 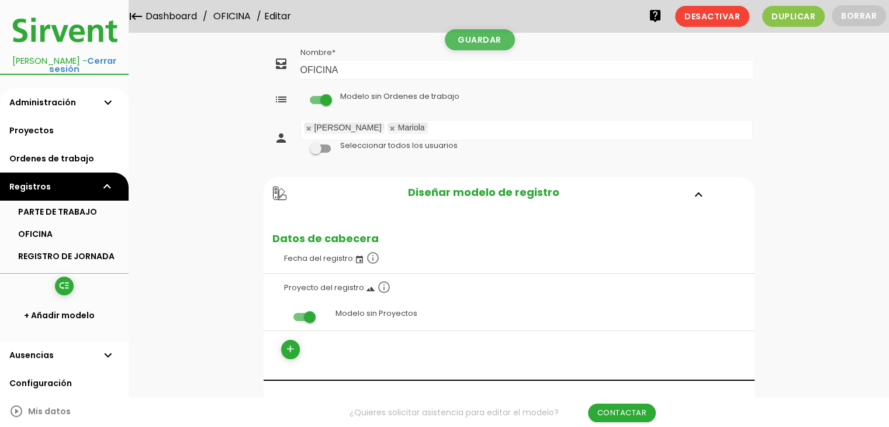 I want to click on i: list, so click(x=281, y=99).